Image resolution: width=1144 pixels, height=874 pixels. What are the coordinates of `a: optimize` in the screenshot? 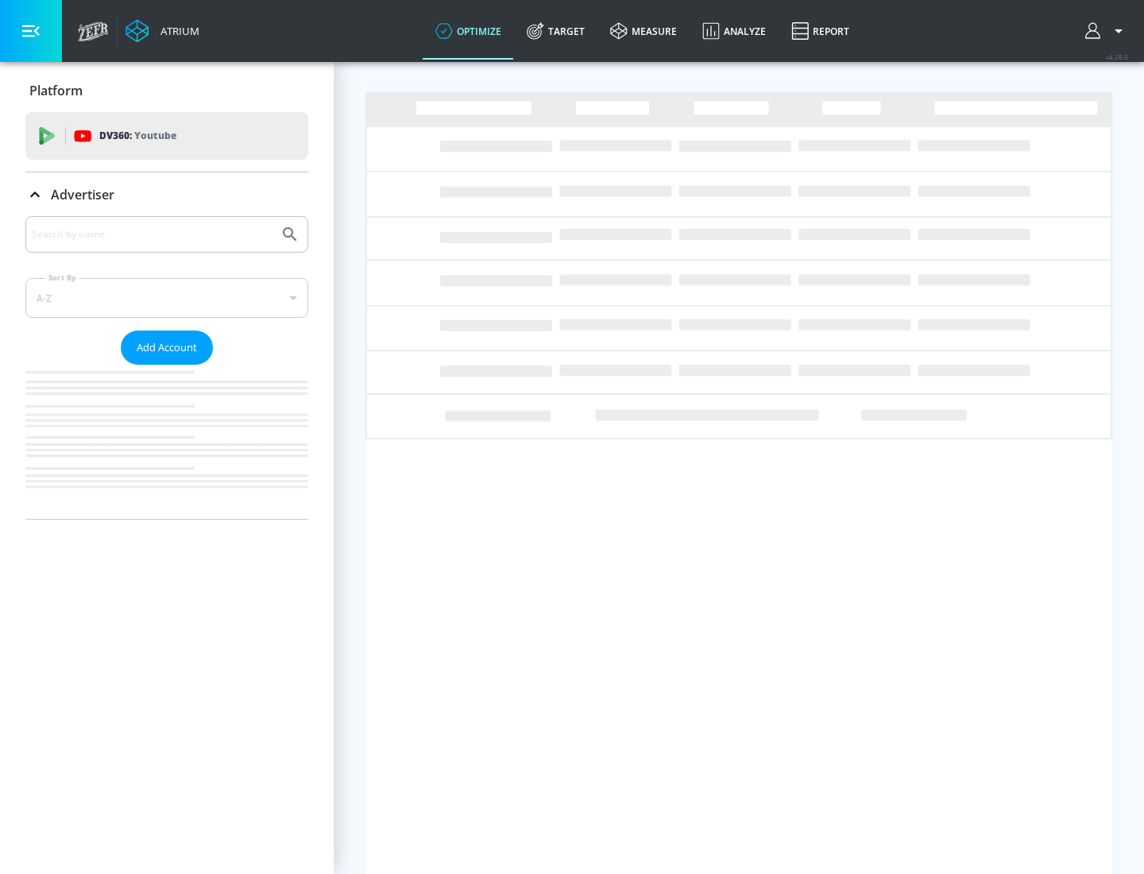 It's located at (468, 31).